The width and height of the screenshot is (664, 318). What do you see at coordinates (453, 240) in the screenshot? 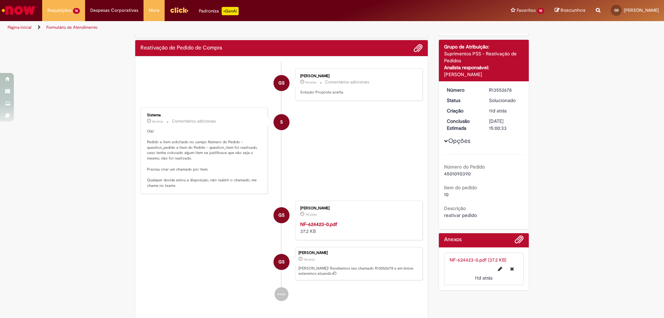
I see `h2: Anexos` at bounding box center [453, 240].